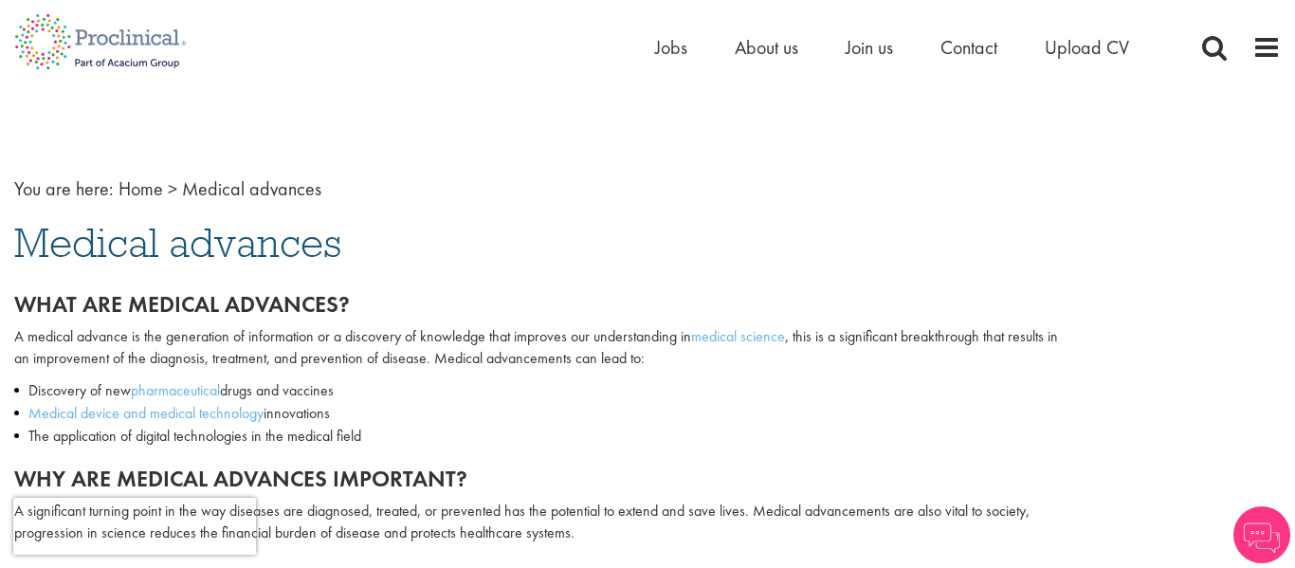 This screenshot has height=568, width=1295. Describe the element at coordinates (969, 47) in the screenshot. I see `a: Contact` at that location.